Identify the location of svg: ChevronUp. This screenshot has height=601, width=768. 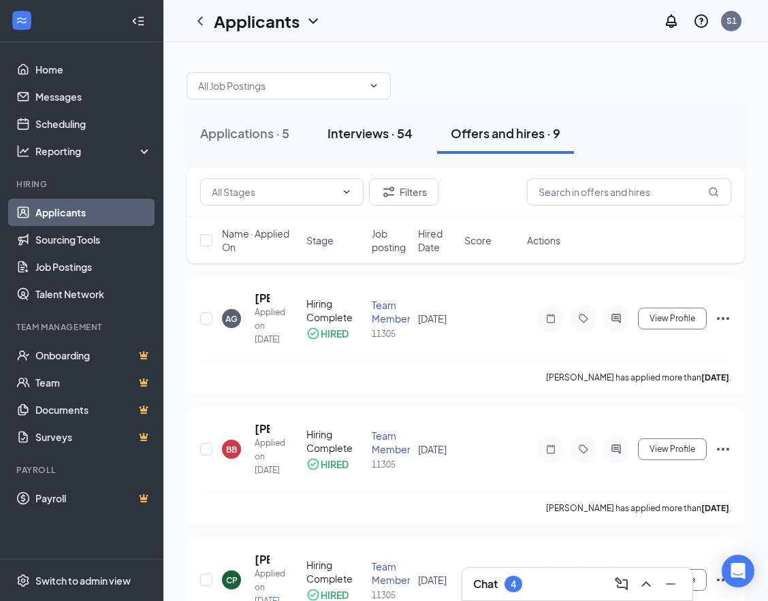
(646, 584).